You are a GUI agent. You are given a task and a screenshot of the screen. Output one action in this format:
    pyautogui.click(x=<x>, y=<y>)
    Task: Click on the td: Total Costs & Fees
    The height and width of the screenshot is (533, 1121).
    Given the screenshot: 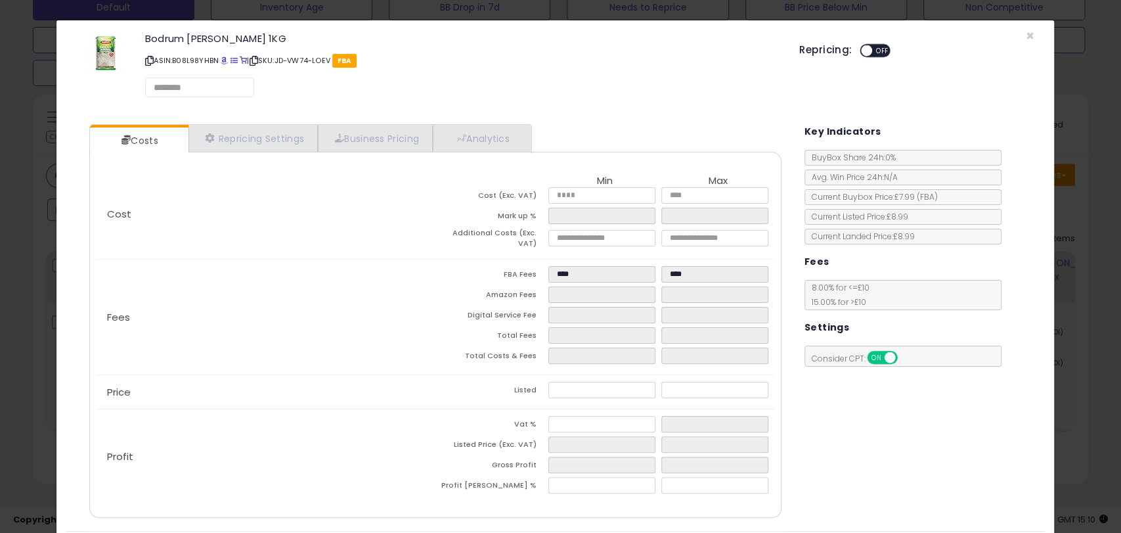 What is the action you would take?
    pyautogui.click(x=492, y=357)
    